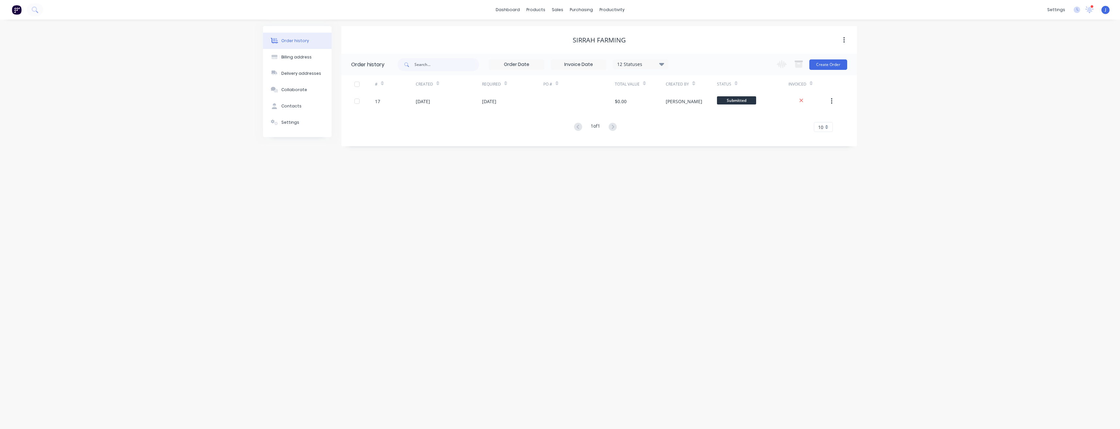 This screenshot has height=429, width=1120. Describe the element at coordinates (447, 65) in the screenshot. I see `input: Search...` at that location.